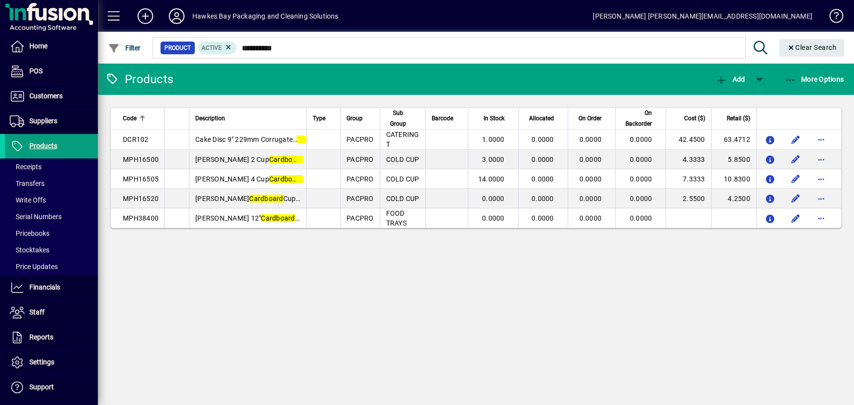 The height and width of the screenshot is (405, 854). Describe the element at coordinates (141, 160) in the screenshot. I see `span: MPH16500` at that location.